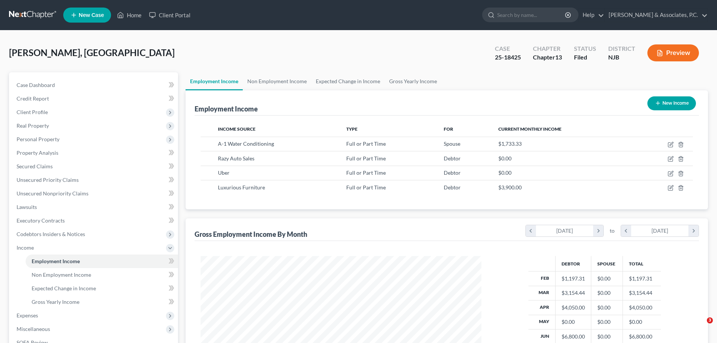 Image resolution: width=717 pixels, height=343 pixels. I want to click on button: New Income, so click(671, 103).